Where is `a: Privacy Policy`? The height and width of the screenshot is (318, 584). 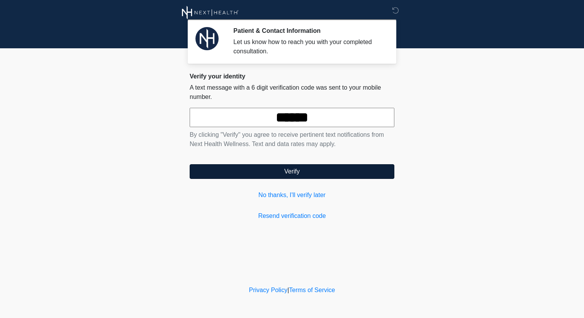
a: Privacy Policy is located at coordinates (268, 290).